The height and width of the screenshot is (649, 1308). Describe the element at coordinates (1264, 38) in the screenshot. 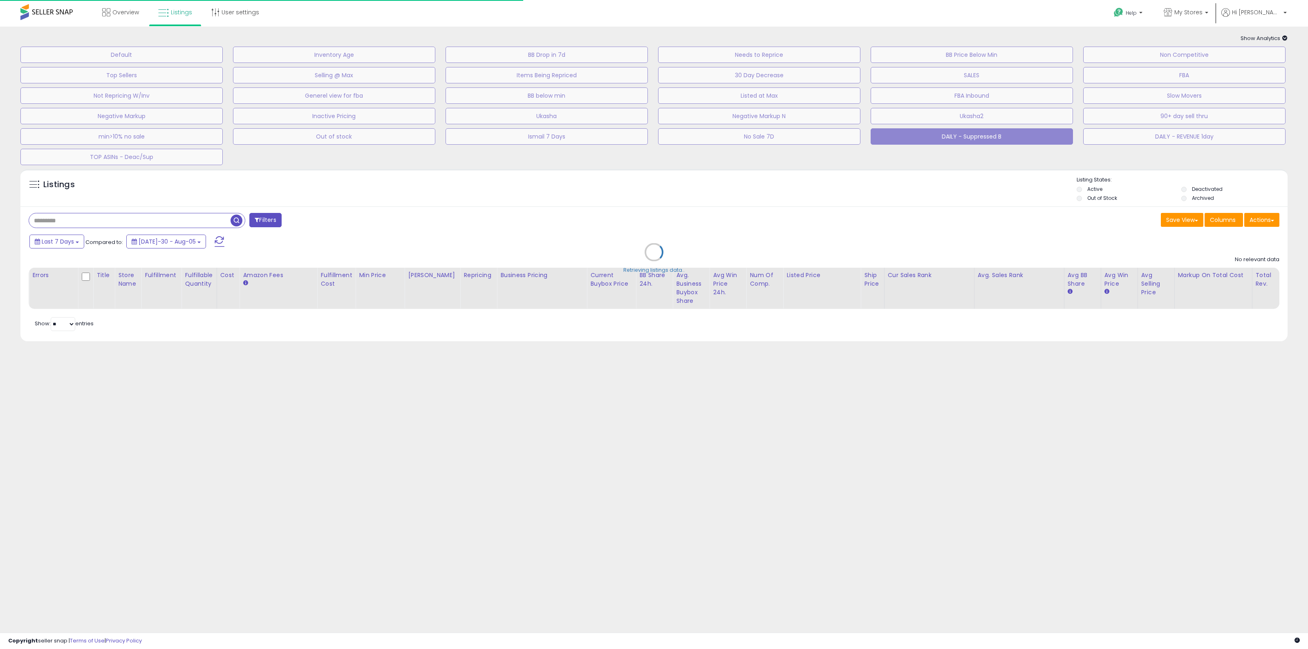

I see `span: Show Analytics` at that location.